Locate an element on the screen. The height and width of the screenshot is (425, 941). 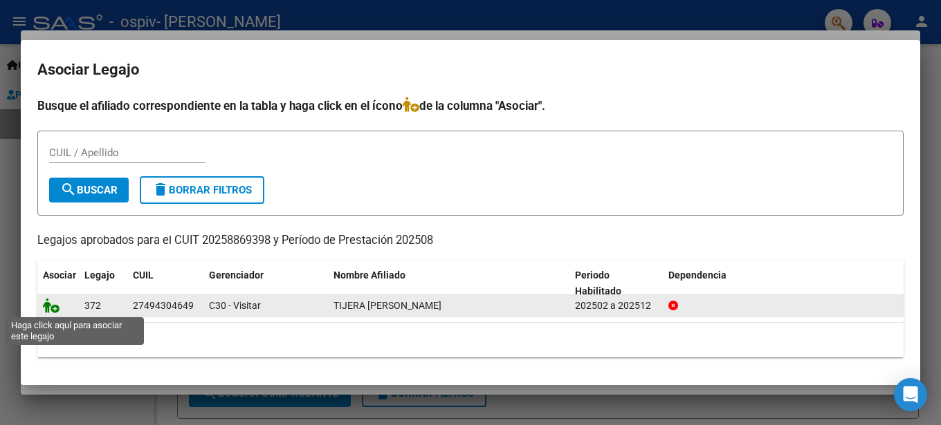
div: 27494304649 is located at coordinates (163, 306).